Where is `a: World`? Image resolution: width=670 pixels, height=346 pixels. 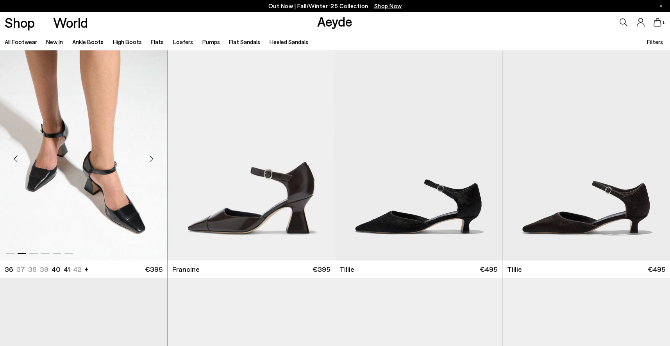
a: World is located at coordinates (70, 22).